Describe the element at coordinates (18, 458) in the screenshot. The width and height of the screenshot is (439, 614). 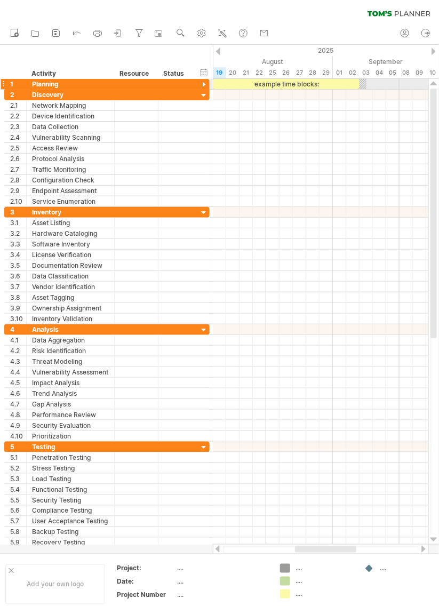
I see `div: 5.1` at that location.